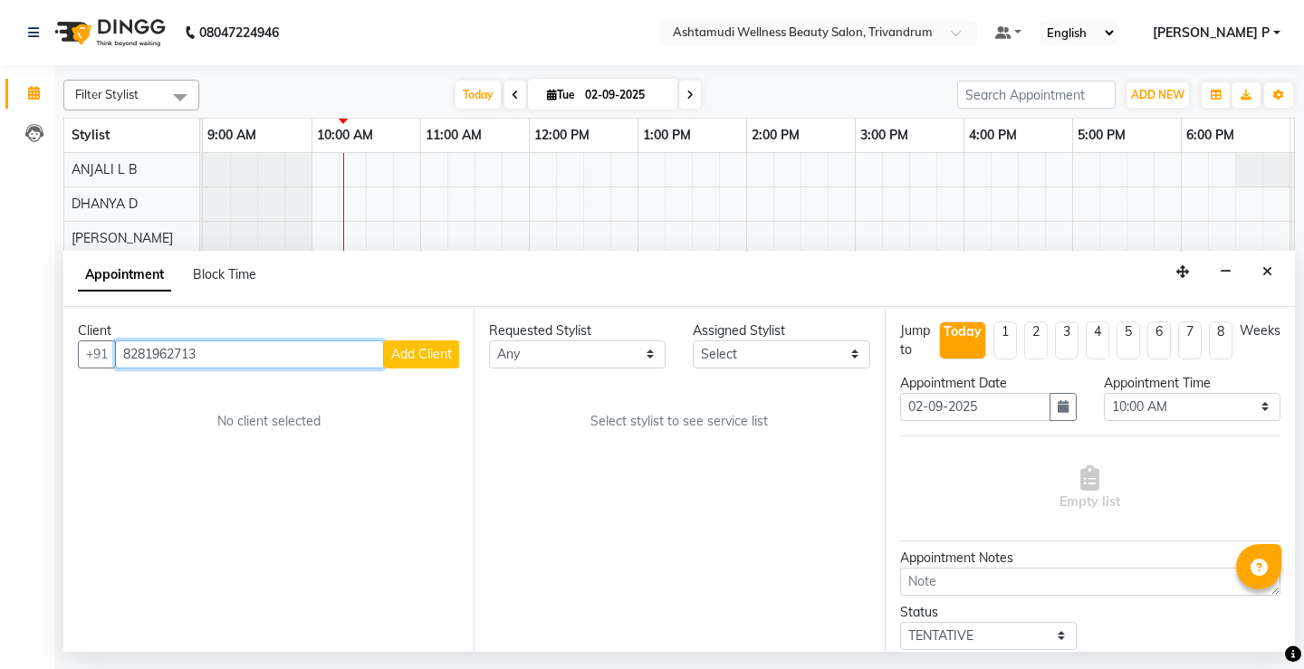  I want to click on div: No client selected, so click(268, 421).